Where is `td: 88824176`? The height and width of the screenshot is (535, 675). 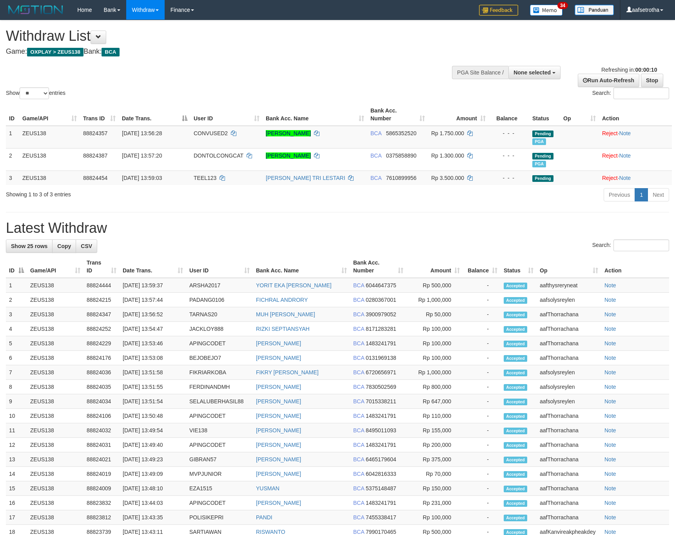 td: 88824176 is located at coordinates (102, 358).